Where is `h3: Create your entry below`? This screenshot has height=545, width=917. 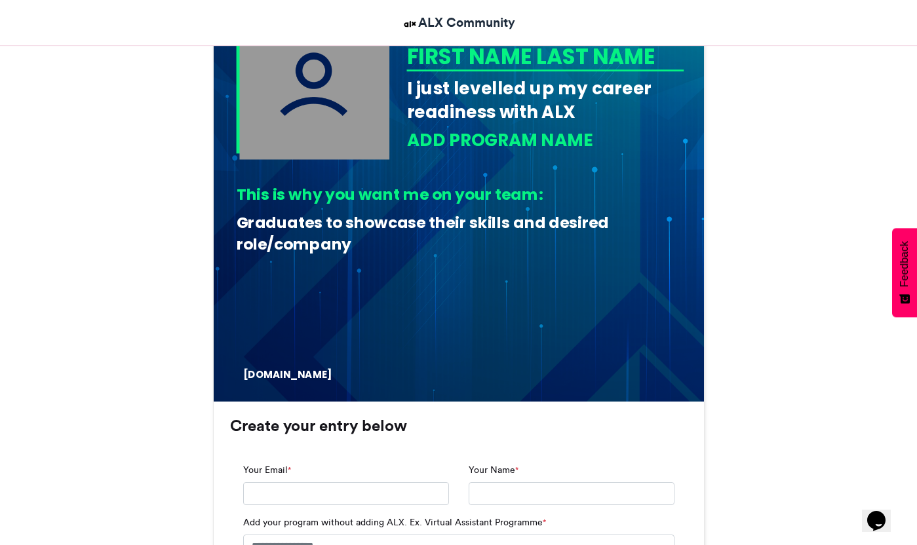
h3: Create your entry below is located at coordinates (459, 426).